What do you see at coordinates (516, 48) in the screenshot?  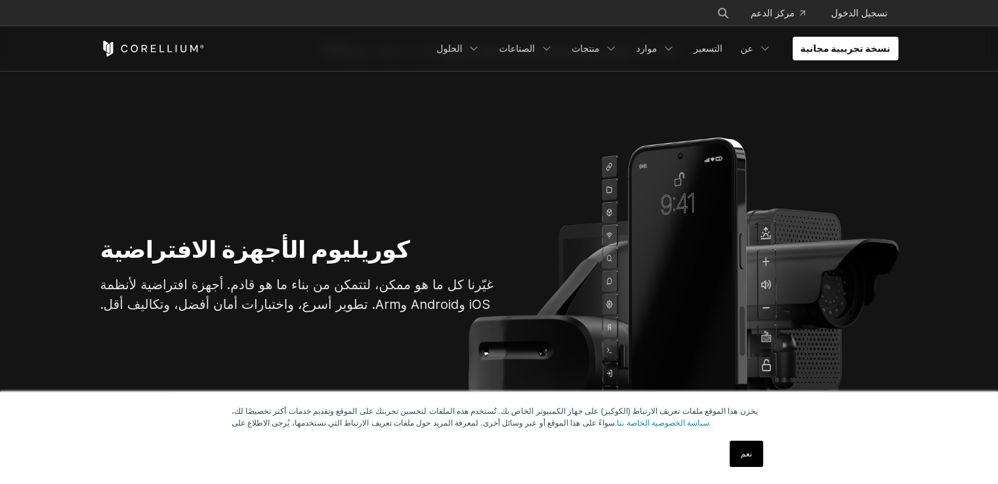 I see `font: الصناعات` at bounding box center [516, 48].